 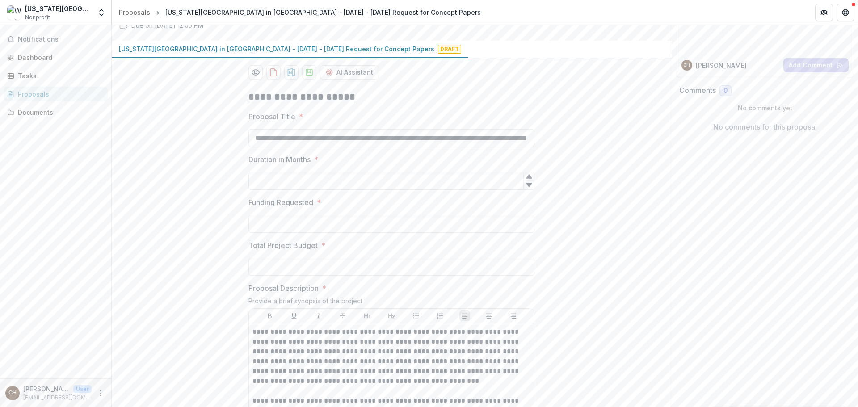 I want to click on p: Funding Requested, so click(x=280, y=202).